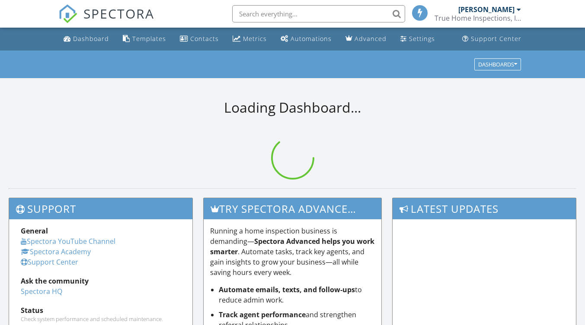 The width and height of the screenshot is (585, 325). I want to click on div: Check system performance and scheduled maintenance., so click(101, 319).